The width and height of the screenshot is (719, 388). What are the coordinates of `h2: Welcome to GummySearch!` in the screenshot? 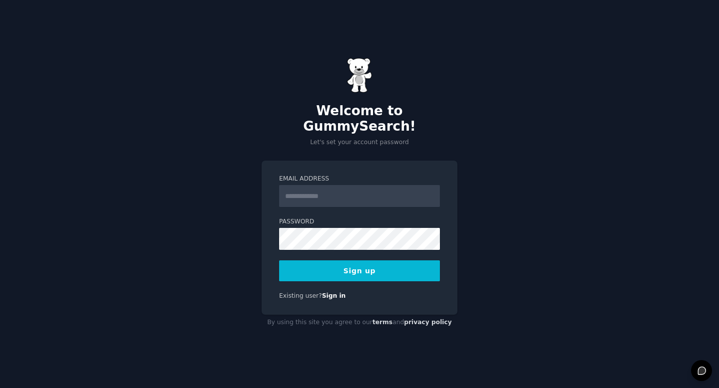 It's located at (359, 119).